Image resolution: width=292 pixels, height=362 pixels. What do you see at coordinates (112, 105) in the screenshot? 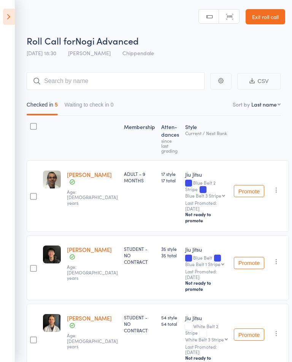
I see `div: 0` at bounding box center [112, 105].